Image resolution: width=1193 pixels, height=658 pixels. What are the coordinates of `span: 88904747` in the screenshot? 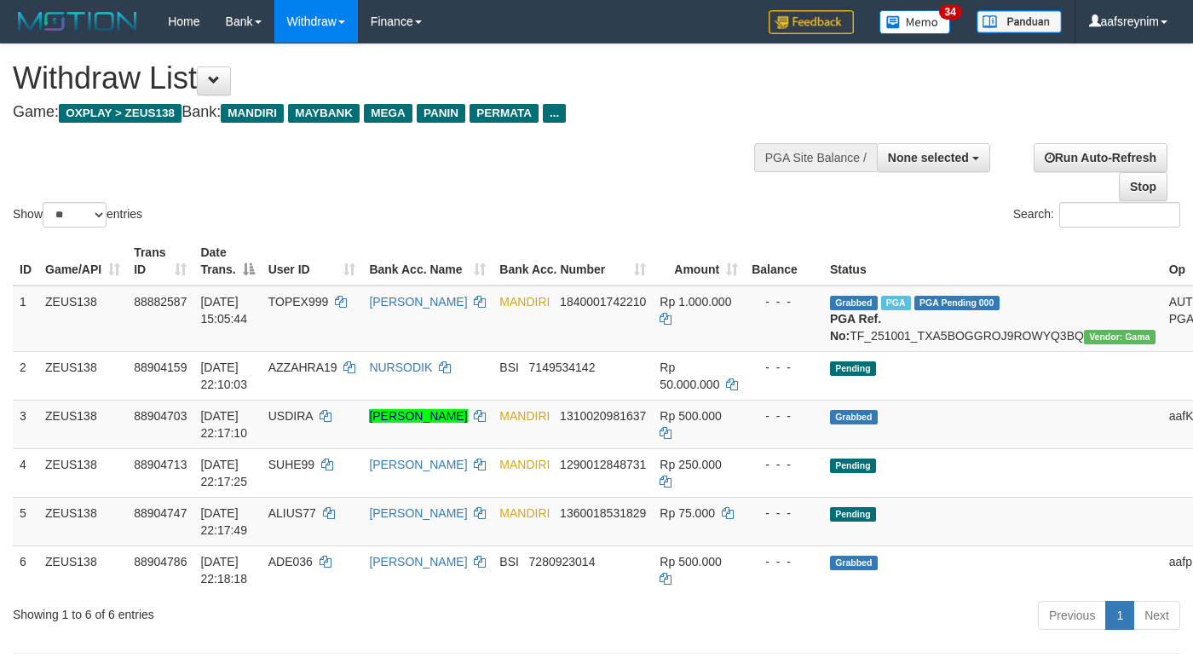 It's located at (160, 513).